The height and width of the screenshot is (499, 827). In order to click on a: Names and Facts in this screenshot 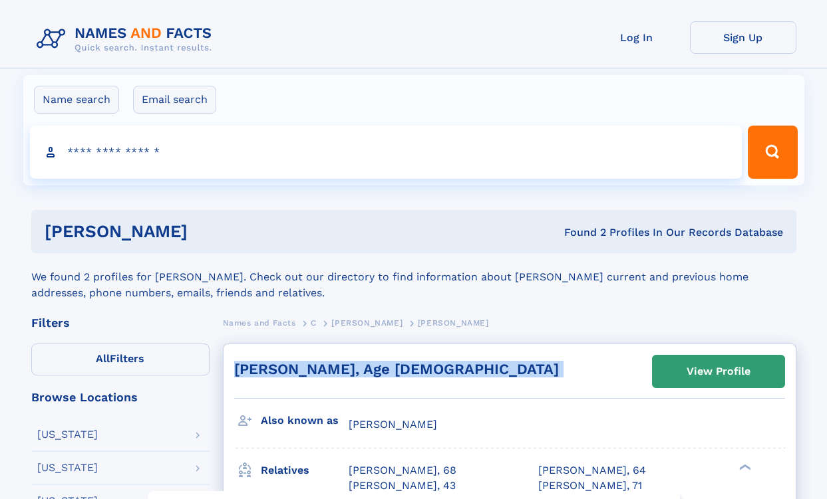, I will do `click(259, 322)`.